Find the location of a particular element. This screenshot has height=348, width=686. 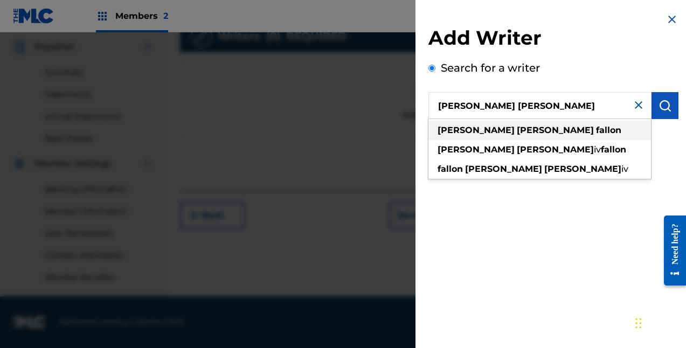

div: Drag is located at coordinates (639, 323).